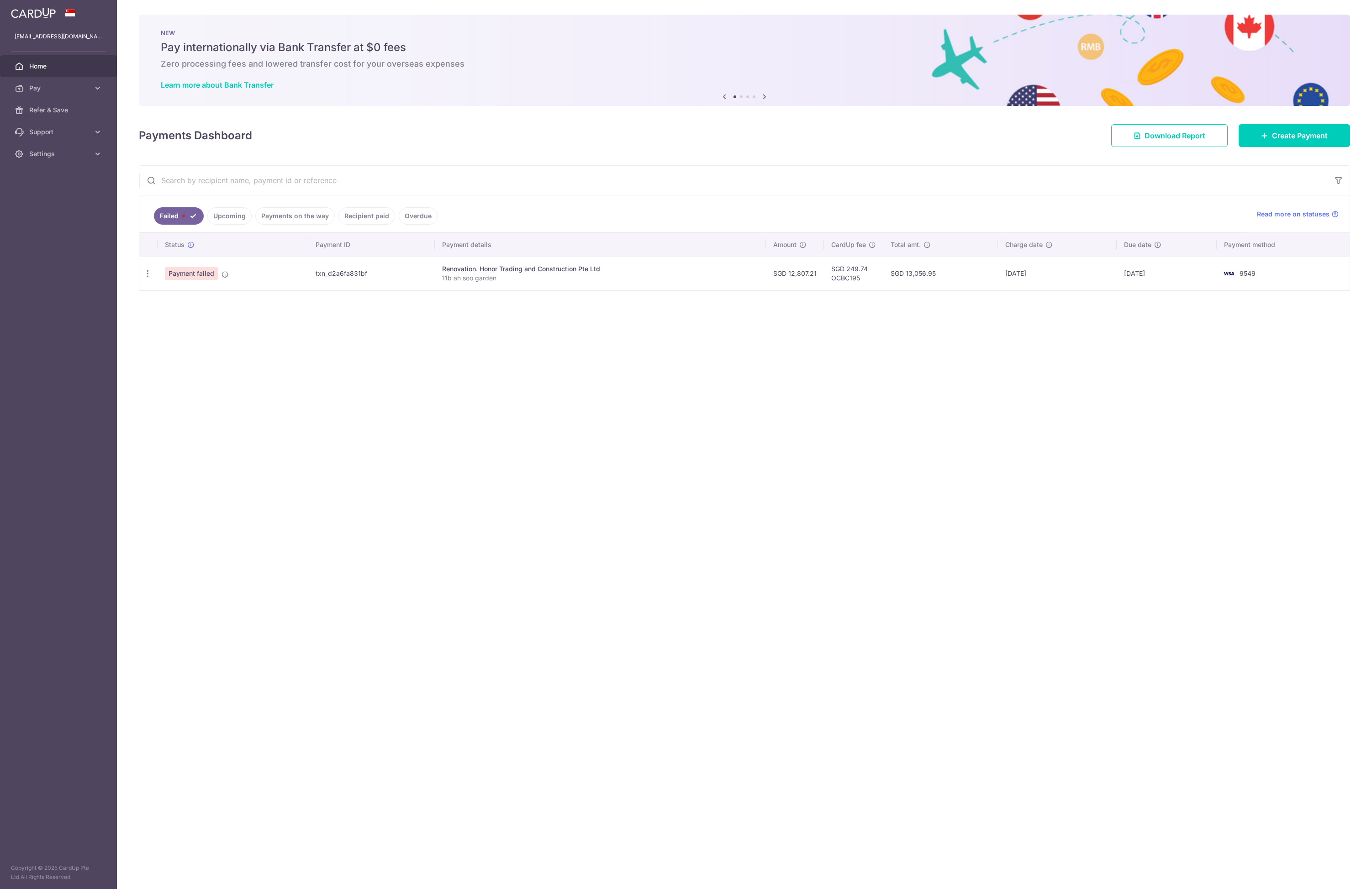  What do you see at coordinates (1284, 245) in the screenshot?
I see `th: Payment method` at bounding box center [1284, 245].